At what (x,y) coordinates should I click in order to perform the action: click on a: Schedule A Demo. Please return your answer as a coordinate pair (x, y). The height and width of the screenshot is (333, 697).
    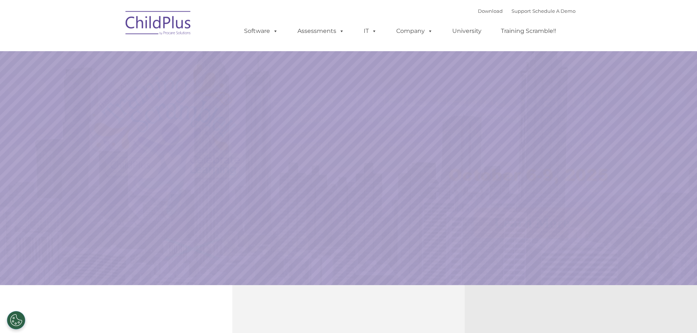
    Looking at the image, I should click on (554, 11).